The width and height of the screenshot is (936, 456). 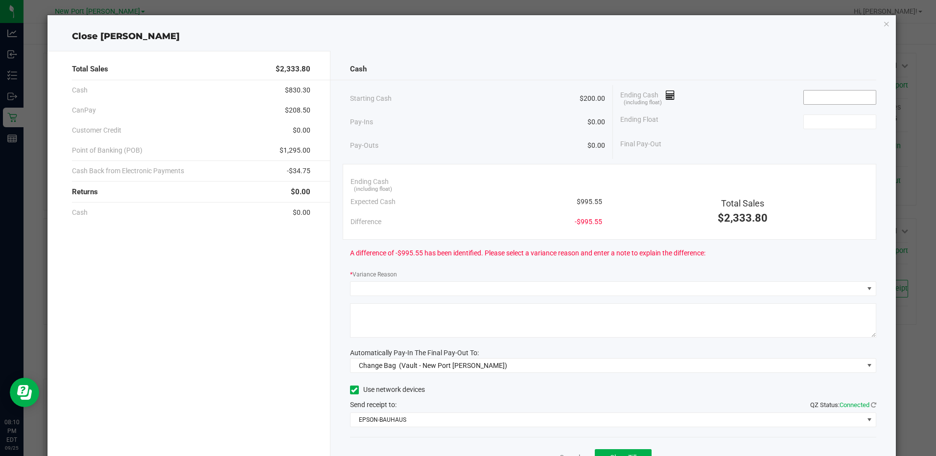 What do you see at coordinates (373, 274) in the screenshot?
I see `label: Variance Reason` at bounding box center [373, 274].